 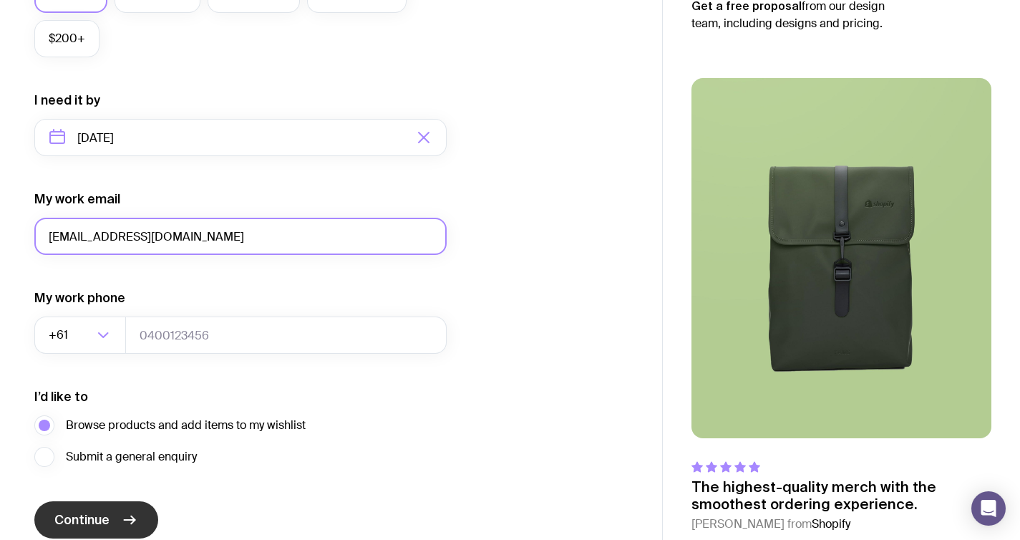 What do you see at coordinates (61, 397) in the screenshot?
I see `label: I’d like to` at bounding box center [61, 397].